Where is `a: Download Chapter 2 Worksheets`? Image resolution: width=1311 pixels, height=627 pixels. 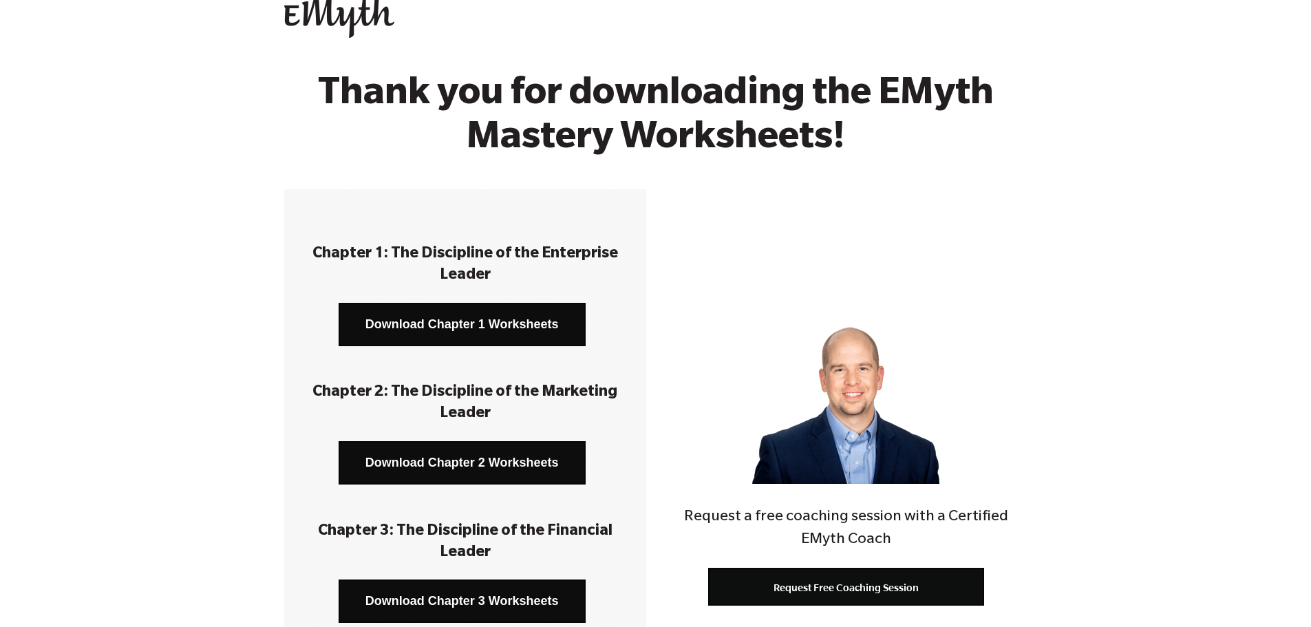 a: Download Chapter 2 Worksheets is located at coordinates (462, 462).